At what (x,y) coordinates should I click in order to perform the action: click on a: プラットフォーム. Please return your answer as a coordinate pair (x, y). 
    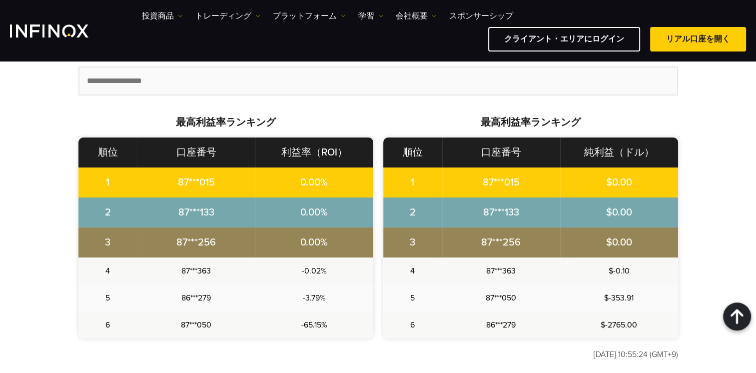
    Looking at the image, I should click on (309, 16).